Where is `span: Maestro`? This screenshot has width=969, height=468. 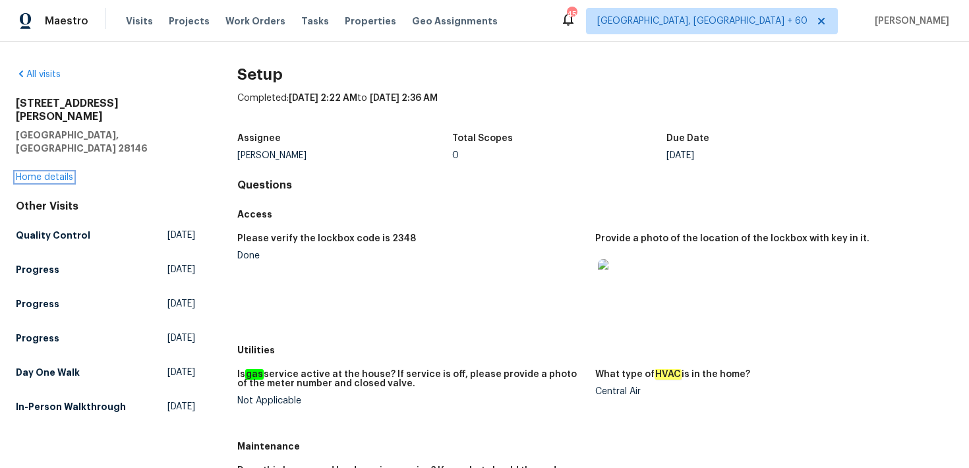
span: Maestro is located at coordinates (67, 21).